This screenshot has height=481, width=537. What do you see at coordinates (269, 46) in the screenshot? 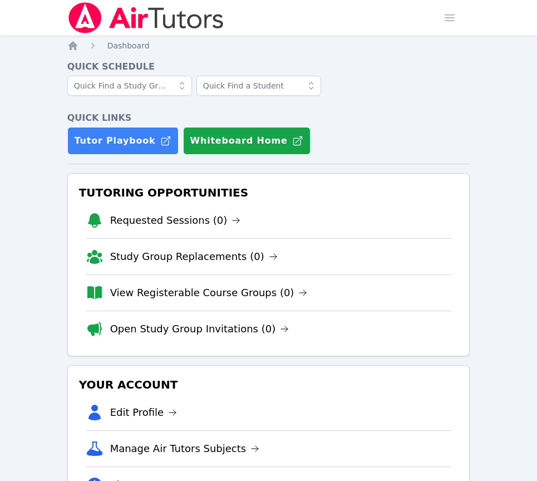
I see `nav: Breadcrumb` at bounding box center [269, 46].